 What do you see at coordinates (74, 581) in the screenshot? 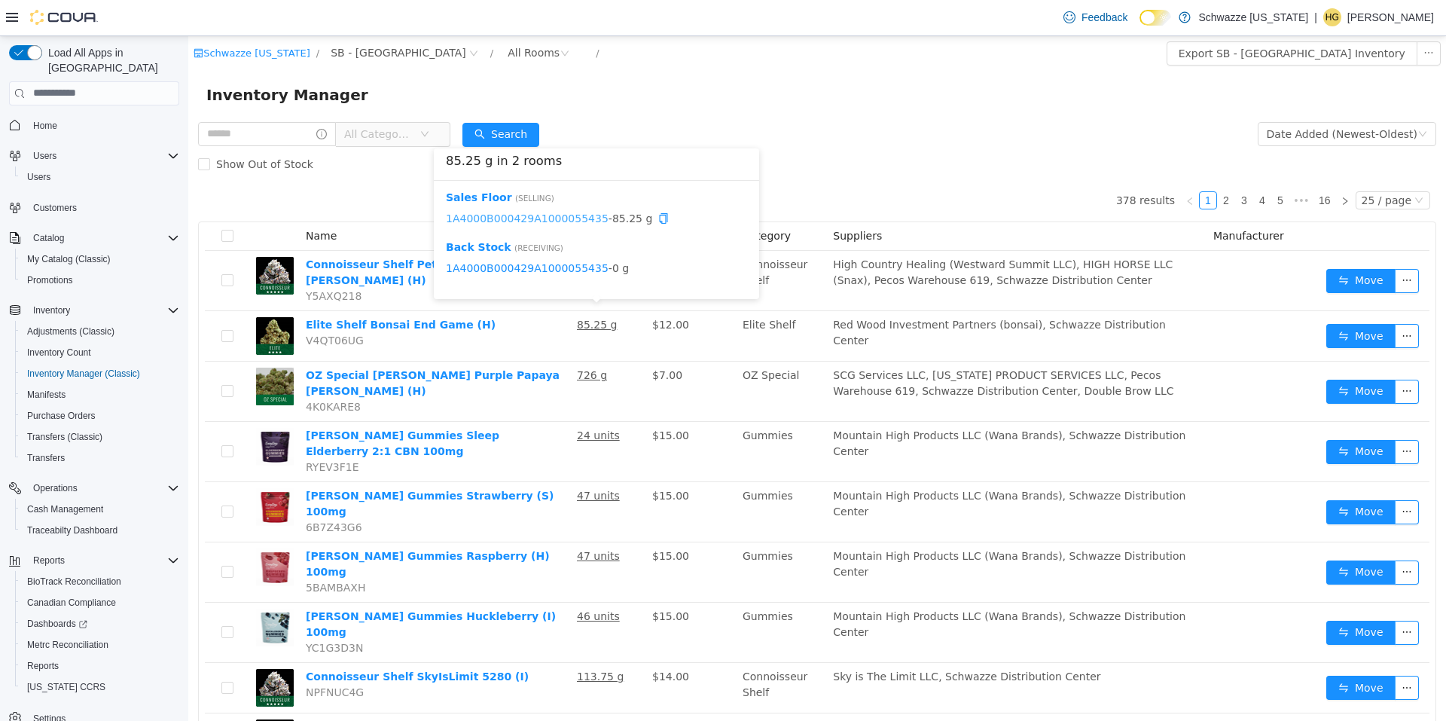
I see `a: BioTrack Reconciliation` at bounding box center [74, 581].